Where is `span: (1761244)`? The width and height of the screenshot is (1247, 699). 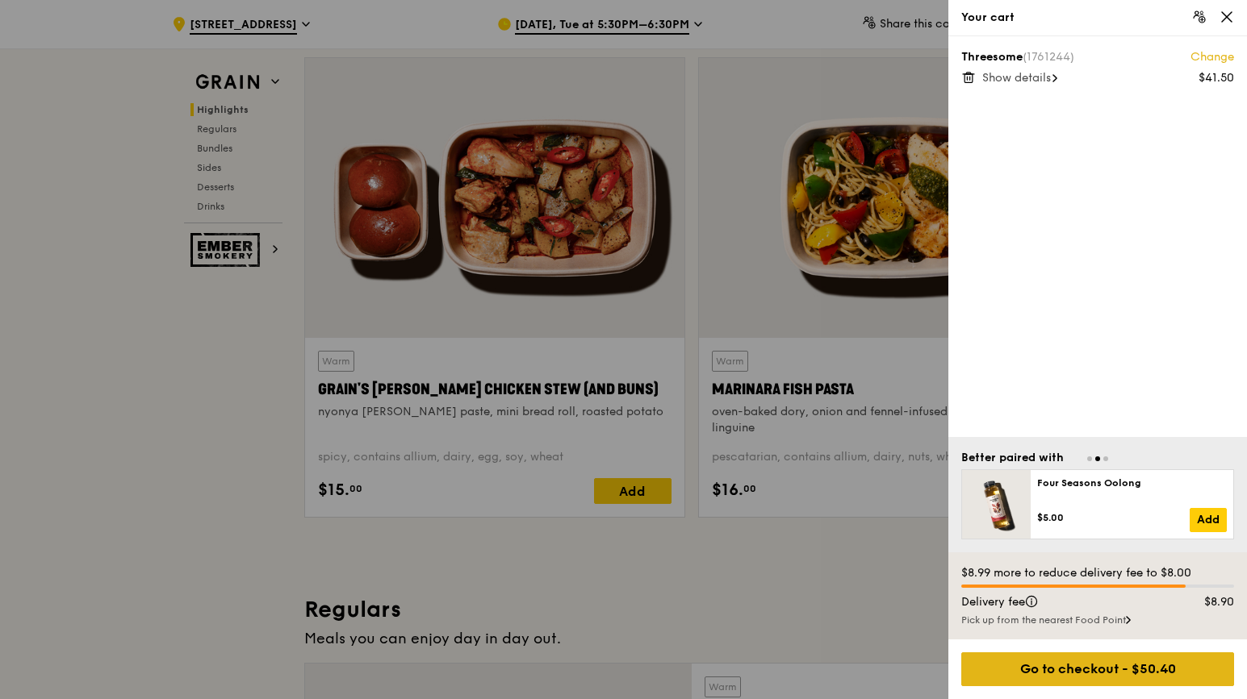 span: (1761244) is located at coordinates (1048, 56).